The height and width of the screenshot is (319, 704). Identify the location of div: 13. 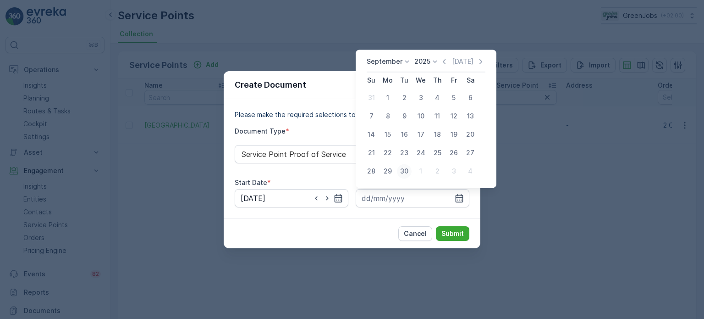
(470, 116).